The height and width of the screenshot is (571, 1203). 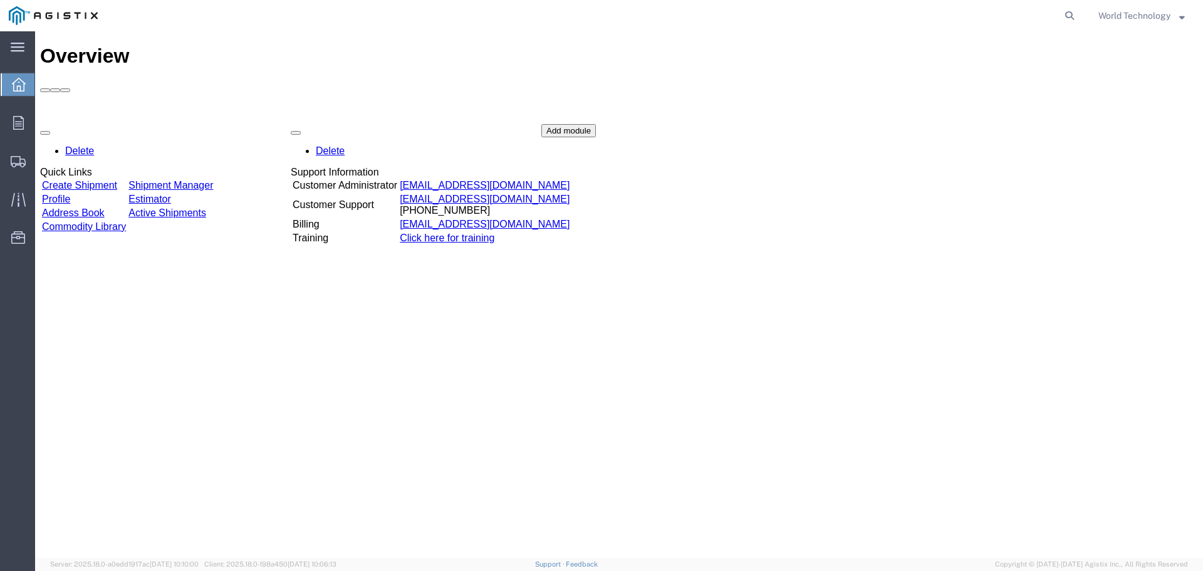 What do you see at coordinates (584, 24) in the screenshot?
I see `h1: Overview` at bounding box center [584, 24].